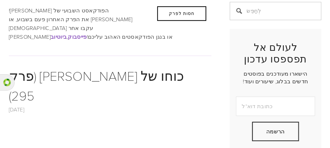 Image resolution: width=330 pixels, height=148 pixels. I want to click on input: כתובת דוא"ל, so click(275, 106).